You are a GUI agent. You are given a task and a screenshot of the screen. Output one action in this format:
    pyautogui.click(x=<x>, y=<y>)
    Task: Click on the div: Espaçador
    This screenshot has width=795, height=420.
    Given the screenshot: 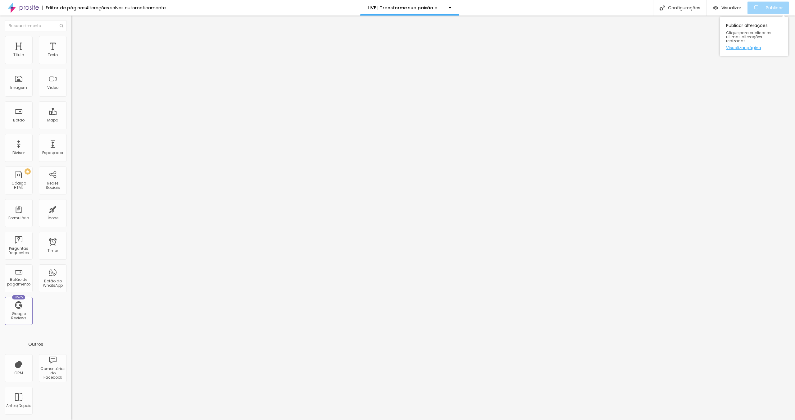 What is the action you would take?
    pyautogui.click(x=53, y=153)
    